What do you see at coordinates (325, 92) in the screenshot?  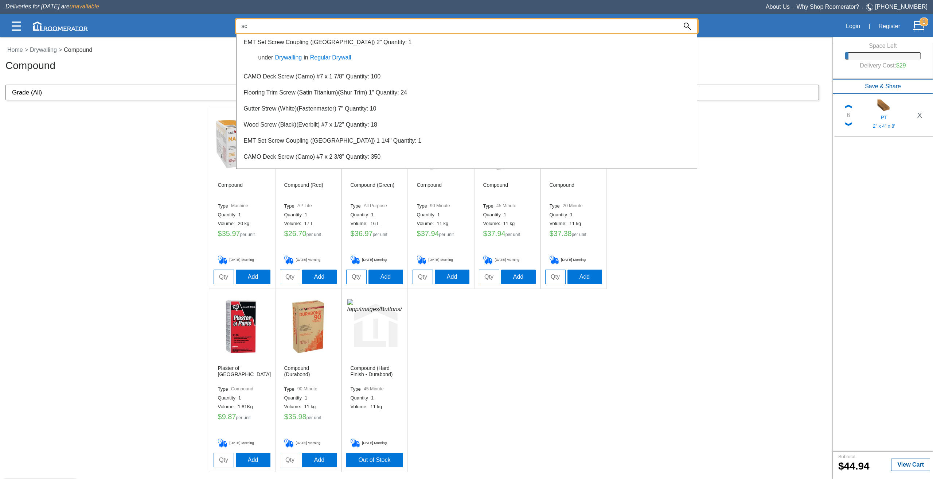 I see `a: Flooring Trim Screw (Satin Titanium)(Shur Trim) 1" Quantity: 24` at bounding box center [325, 92].